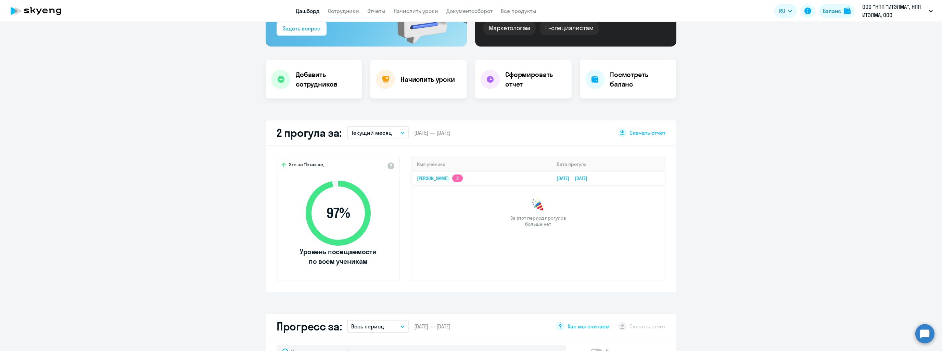 This screenshot has width=942, height=351. I want to click on div: IT-специалистам, so click(569, 28).